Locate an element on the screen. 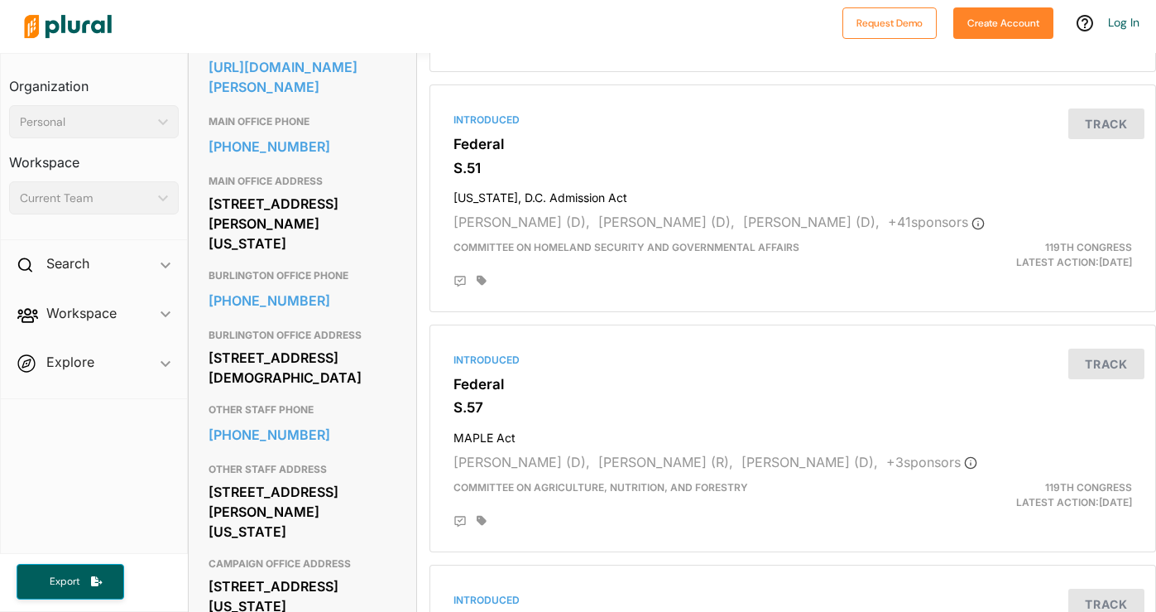 The width and height of the screenshot is (1156, 612). h3: MAIN OFFICE ADDRESS is located at coordinates (303, 181).